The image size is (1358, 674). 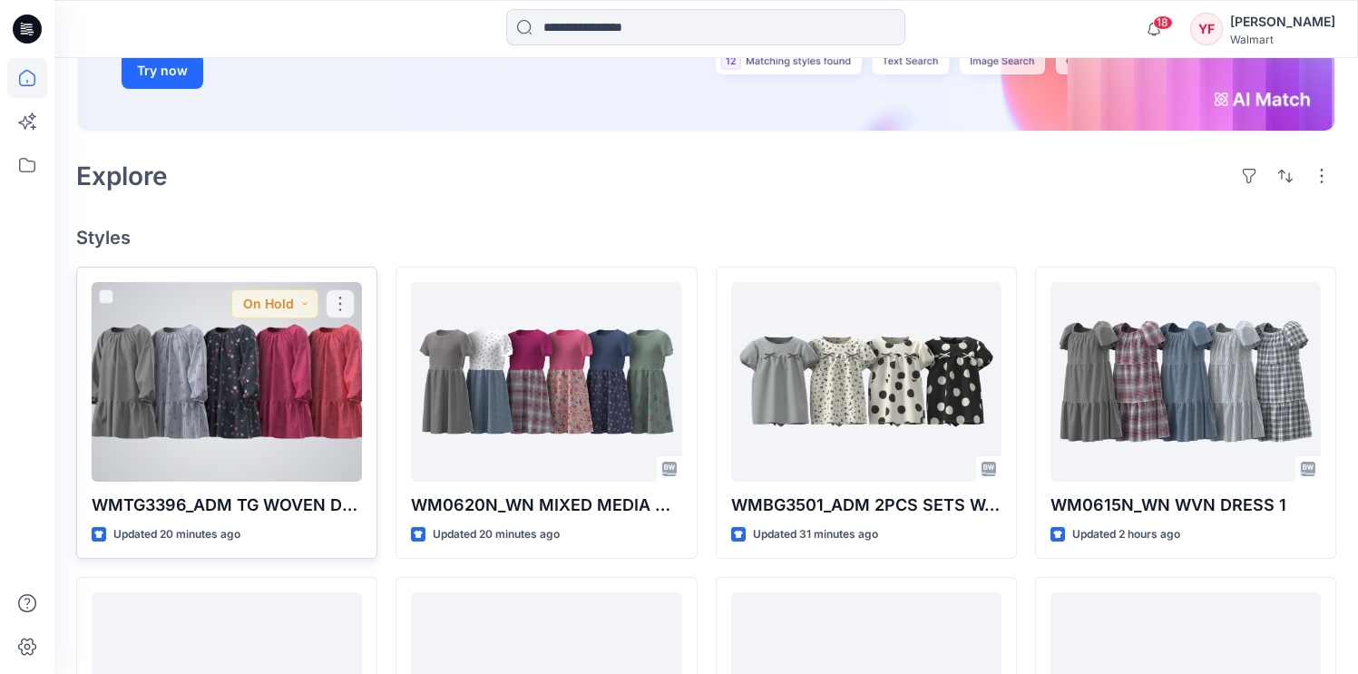 I want to click on h2: Explore, so click(x=122, y=176).